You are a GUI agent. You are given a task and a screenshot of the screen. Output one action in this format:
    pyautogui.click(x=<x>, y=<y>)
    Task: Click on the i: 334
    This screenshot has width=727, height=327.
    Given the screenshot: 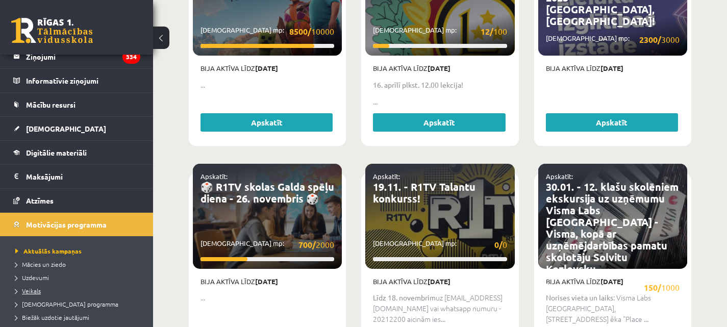 What is the action you would take?
    pyautogui.click(x=131, y=57)
    